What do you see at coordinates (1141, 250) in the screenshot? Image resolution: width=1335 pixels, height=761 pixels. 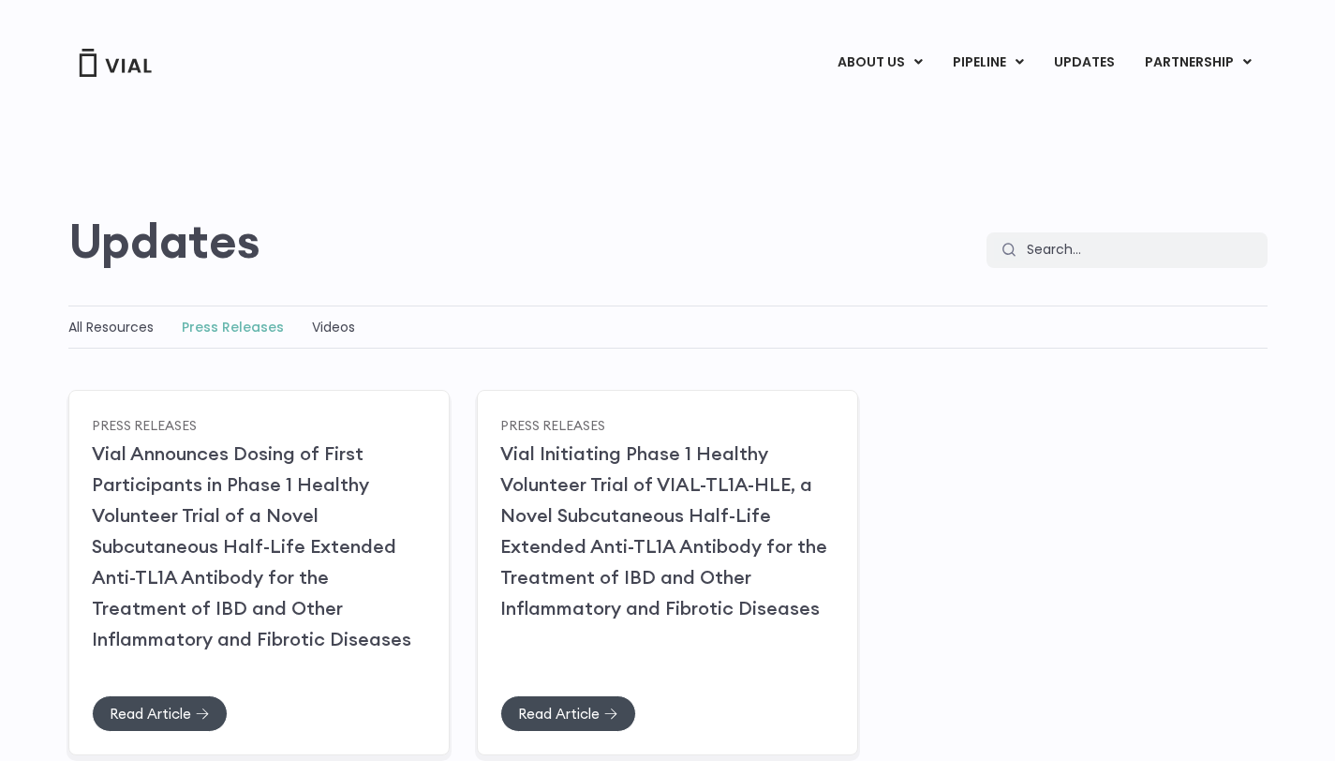 I see `input: Search...` at bounding box center [1141, 250].